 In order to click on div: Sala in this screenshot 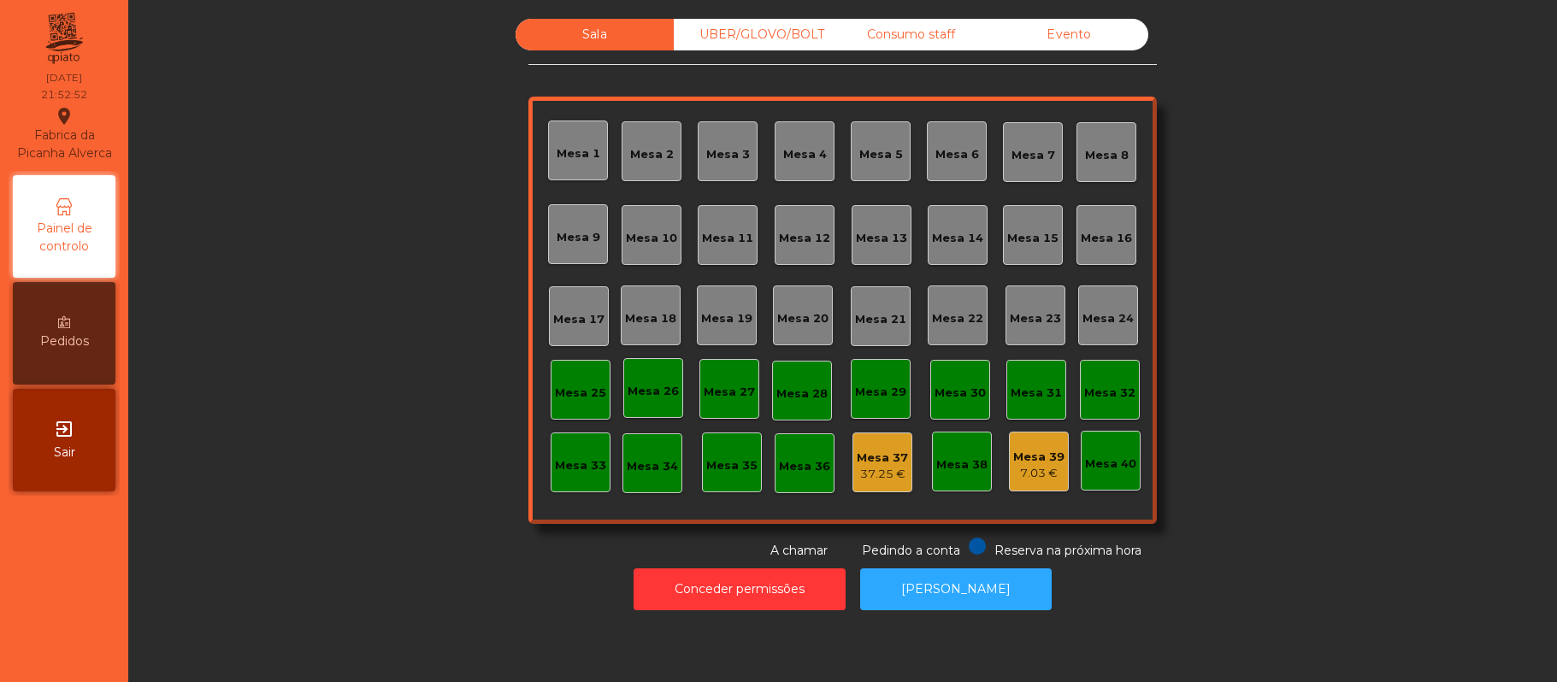, I will do `click(594, 34)`.